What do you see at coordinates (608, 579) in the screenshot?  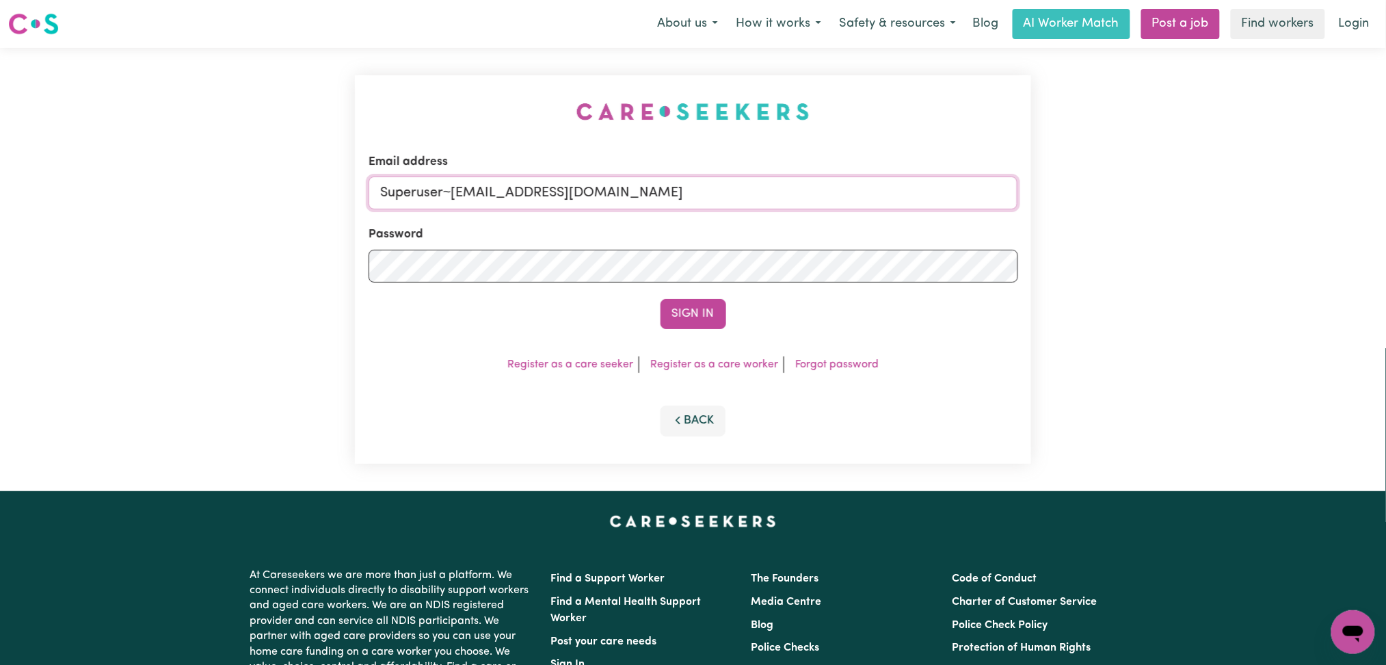 I see `a: Find a Support Worker` at bounding box center [608, 579].